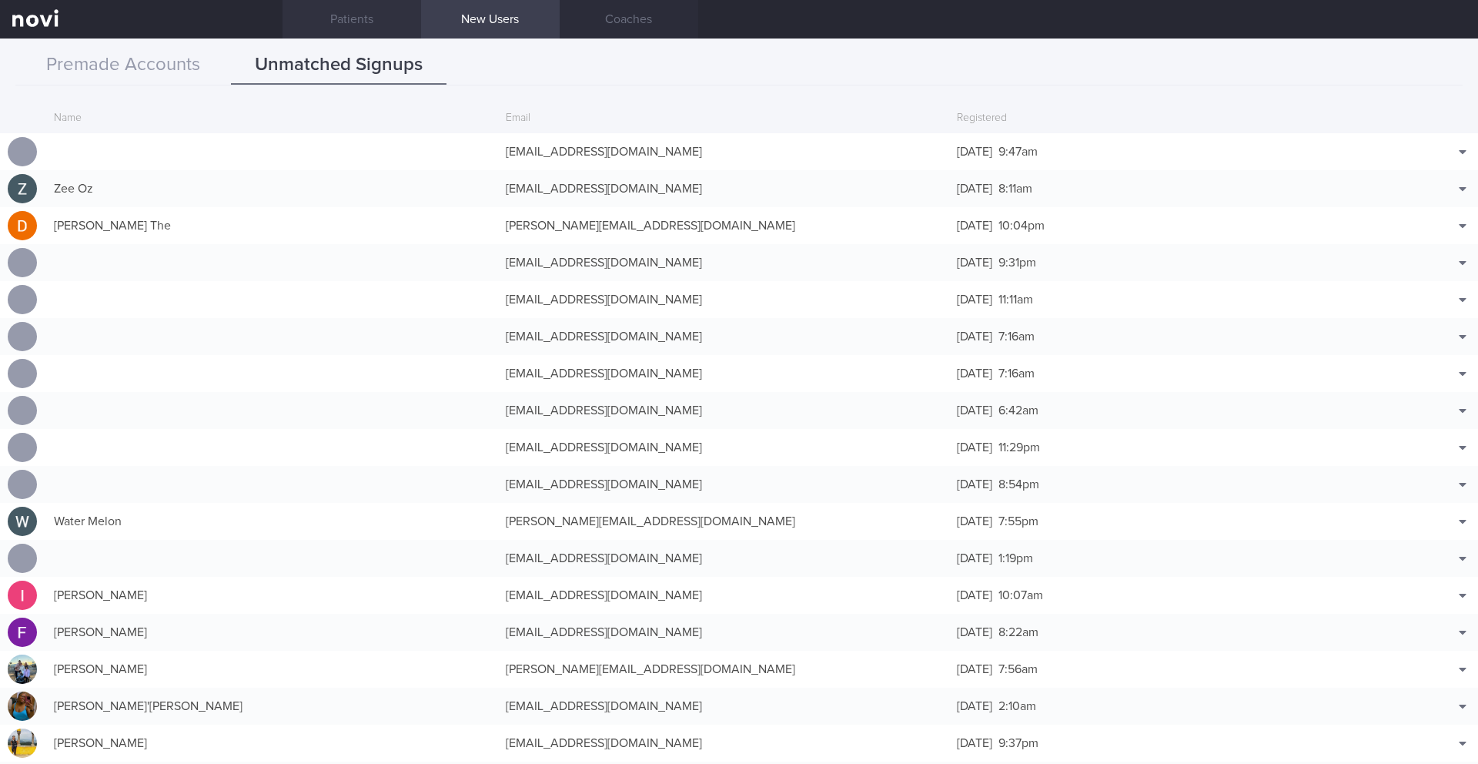 Image resolution: width=1478 pixels, height=764 pixels. I want to click on span: 6:42am, so click(1019, 410).